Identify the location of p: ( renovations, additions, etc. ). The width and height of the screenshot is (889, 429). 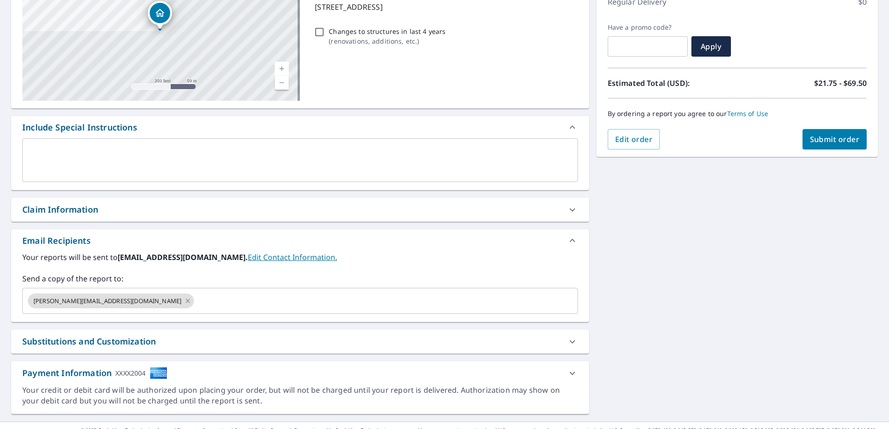
(387, 41).